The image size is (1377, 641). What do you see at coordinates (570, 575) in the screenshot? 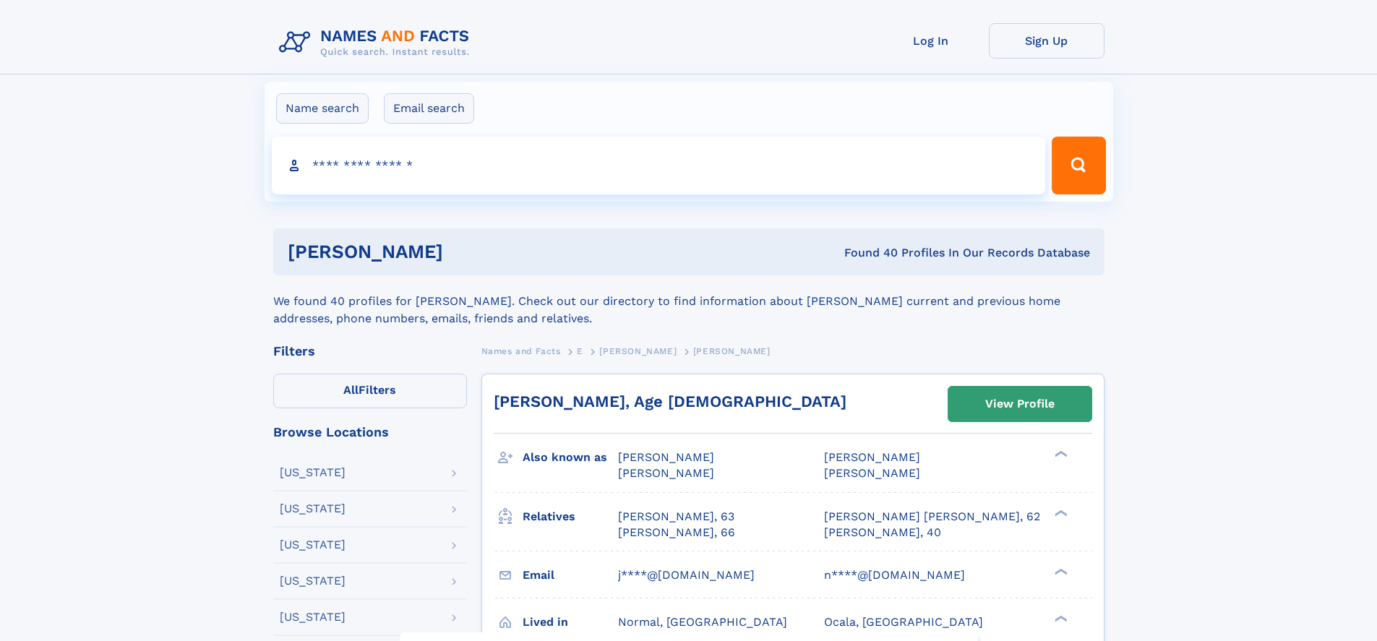
I see `h3: Email` at bounding box center [570, 575].